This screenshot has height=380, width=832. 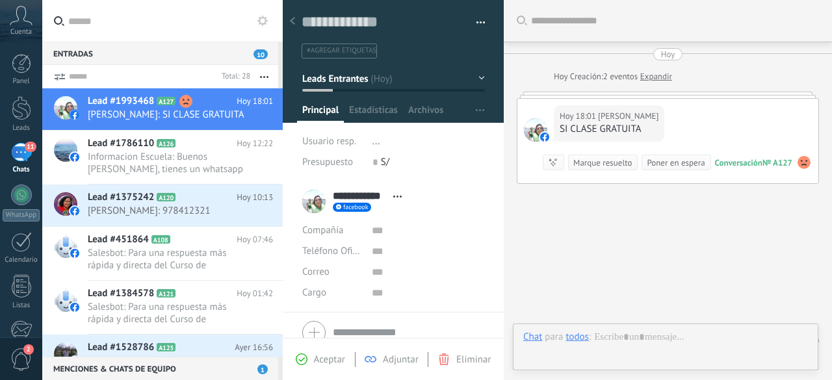 I want to click on span: 10, so click(x=261, y=54).